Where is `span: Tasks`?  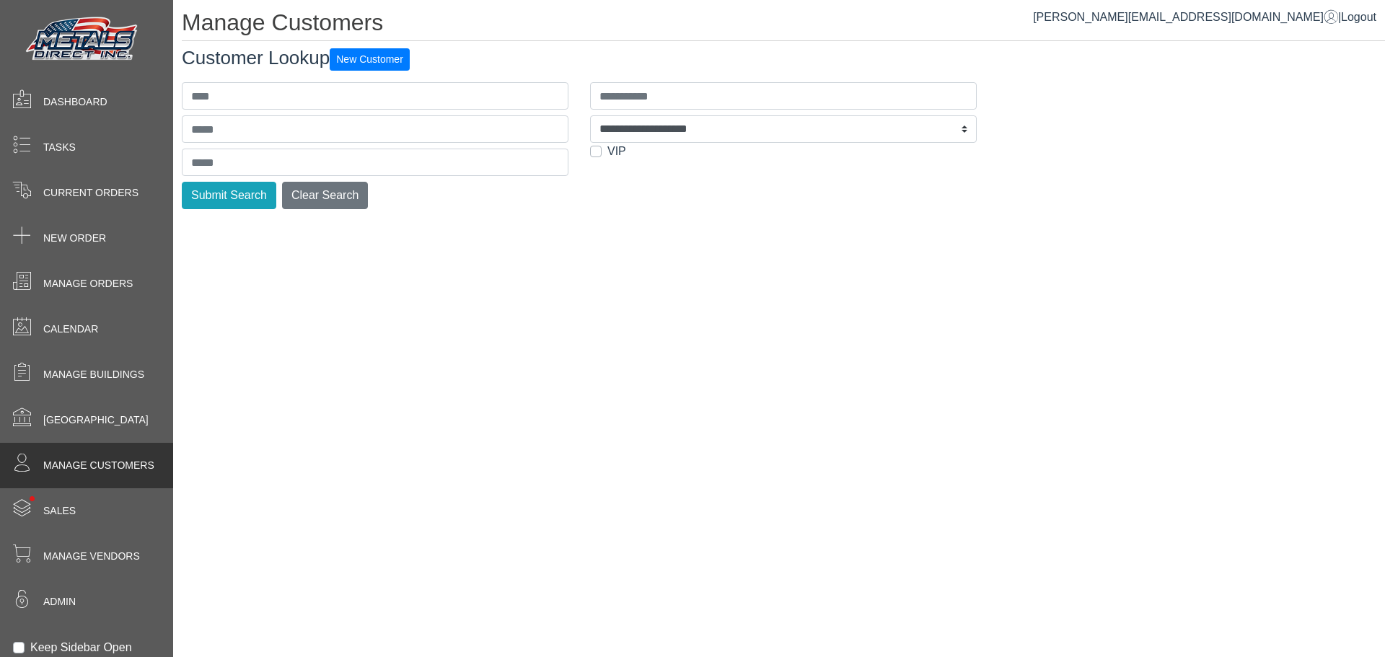
span: Tasks is located at coordinates (59, 147).